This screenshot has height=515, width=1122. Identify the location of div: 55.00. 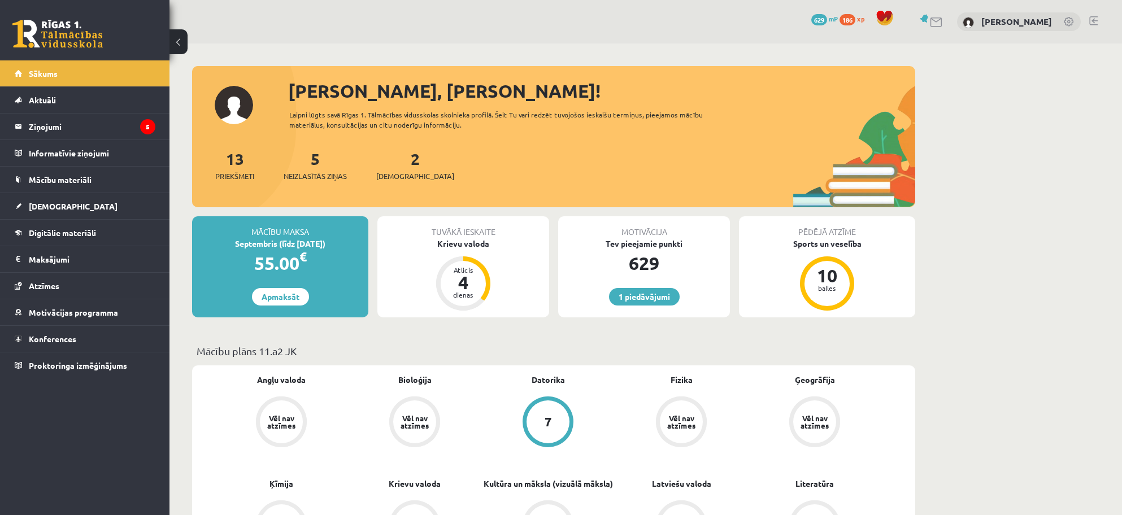
(280, 263).